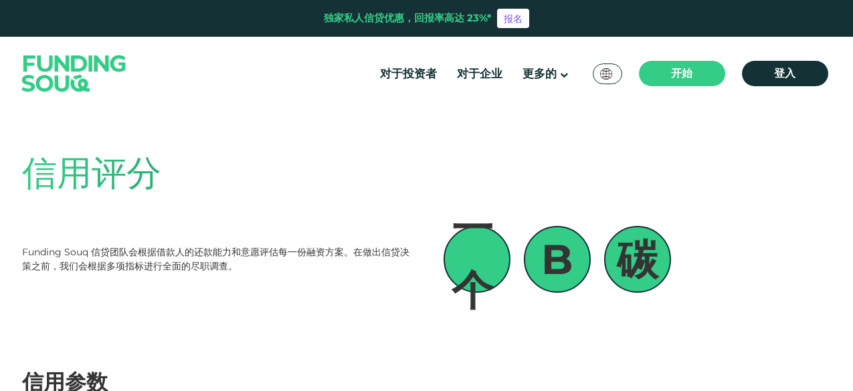 This screenshot has height=391, width=853. Describe the element at coordinates (637, 260) in the screenshot. I see `font: 碳` at that location.